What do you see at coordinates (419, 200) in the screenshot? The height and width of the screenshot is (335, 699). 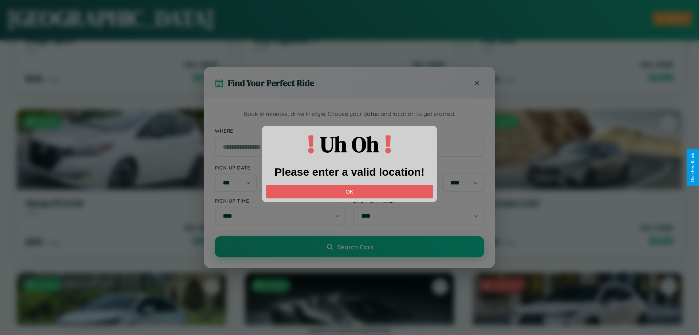 I see `label: Drop-off Time` at bounding box center [419, 200].